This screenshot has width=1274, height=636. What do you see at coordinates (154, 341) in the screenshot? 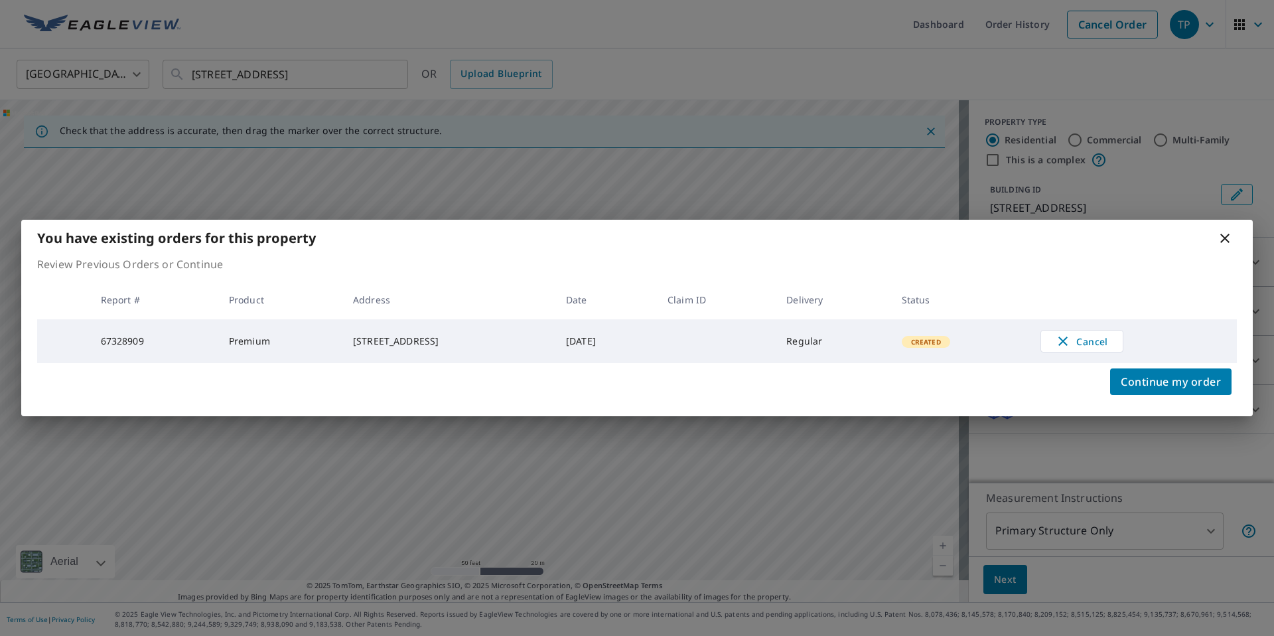
I see `td: 67328909` at bounding box center [154, 341].